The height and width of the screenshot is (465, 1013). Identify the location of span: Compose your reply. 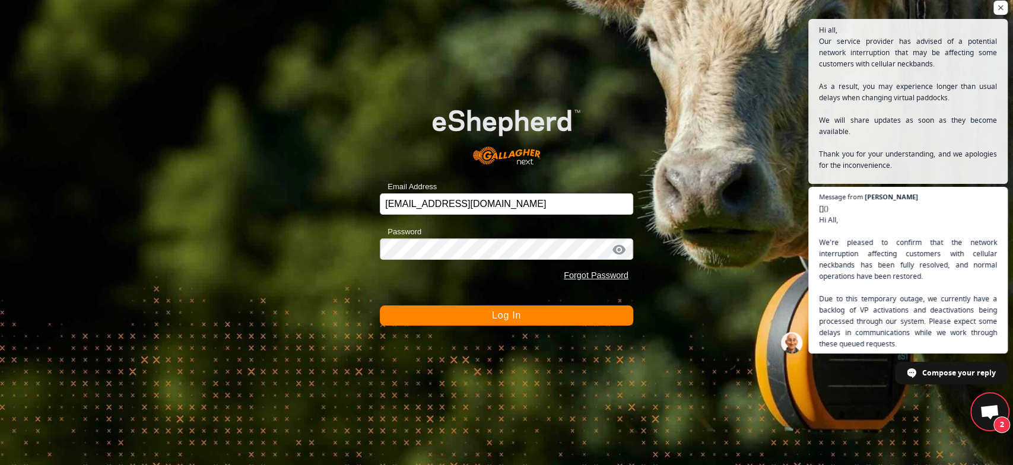
(959, 373).